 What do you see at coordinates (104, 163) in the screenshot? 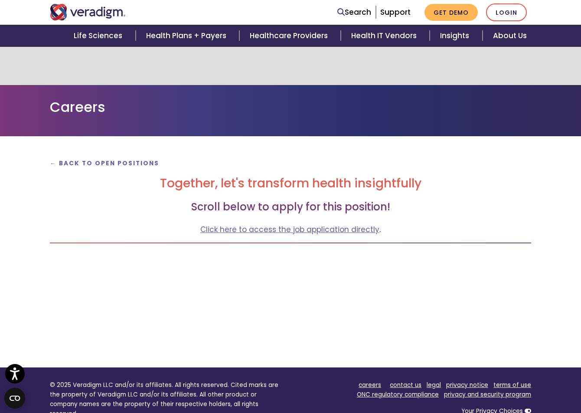
I see `strong: ← Back to Open Positions` at bounding box center [104, 163].